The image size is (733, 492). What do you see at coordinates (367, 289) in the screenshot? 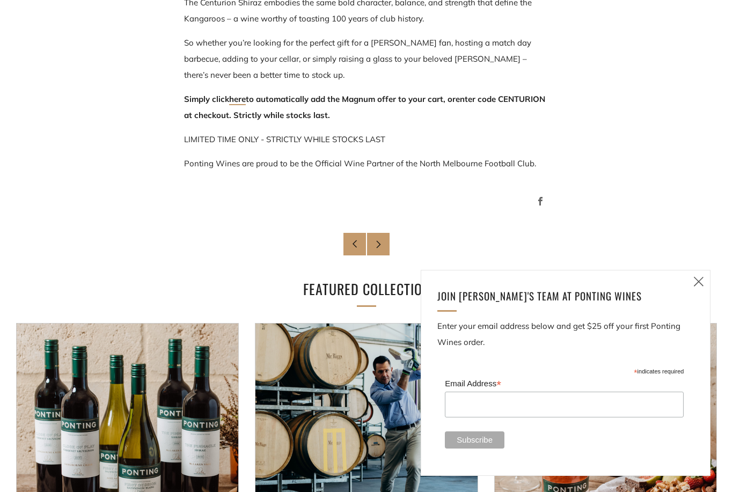
I see `h2: Featured collection` at bounding box center [367, 289].